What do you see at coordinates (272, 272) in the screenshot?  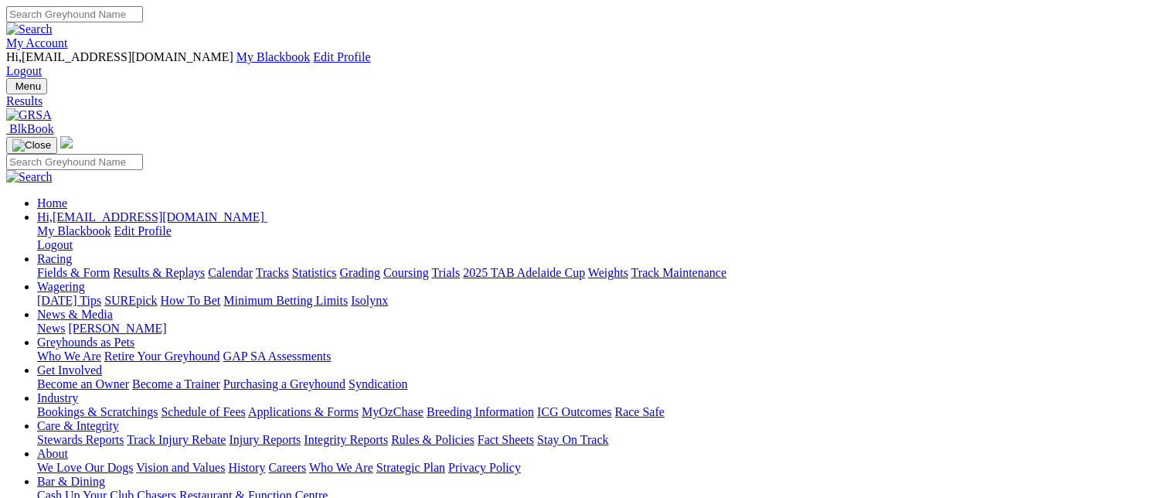 I see `a: Tracks` at bounding box center [272, 272].